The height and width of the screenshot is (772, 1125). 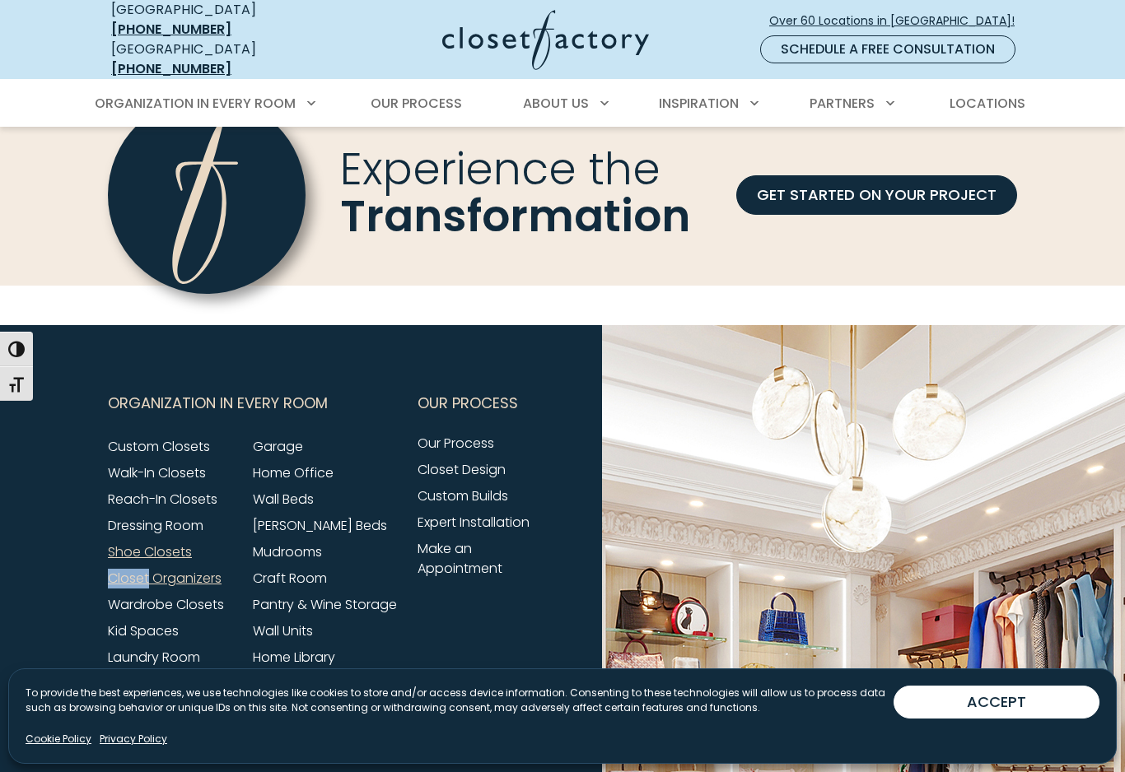 What do you see at coordinates (159, 446) in the screenshot?
I see `a: Custom Closets` at bounding box center [159, 446].